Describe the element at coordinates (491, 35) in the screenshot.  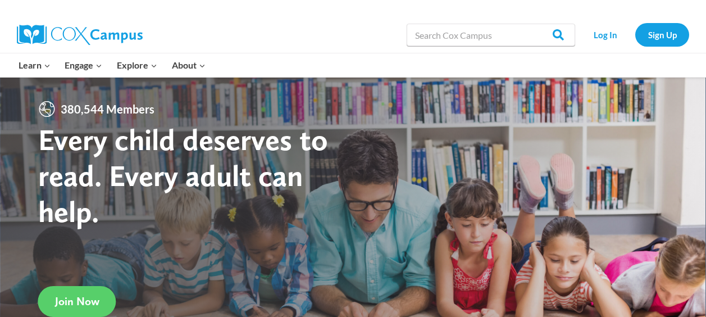
I see `input: Search Cox Campus` at that location.